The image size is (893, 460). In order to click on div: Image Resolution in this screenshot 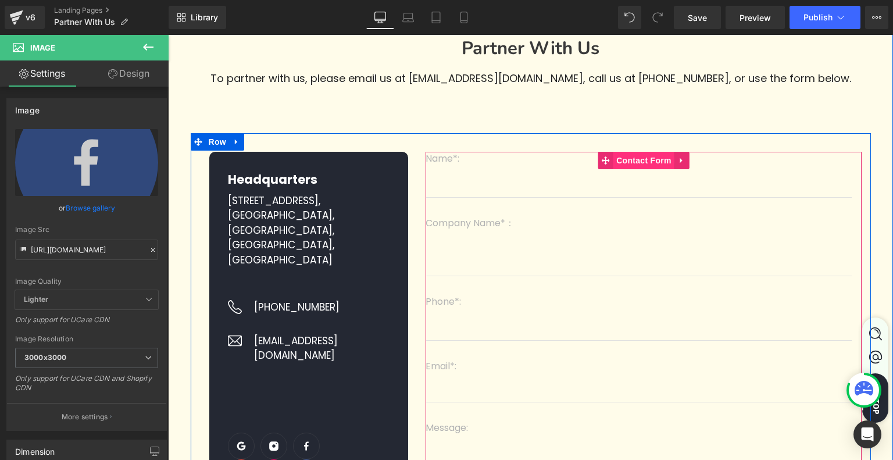, I will do `click(87, 339)`.